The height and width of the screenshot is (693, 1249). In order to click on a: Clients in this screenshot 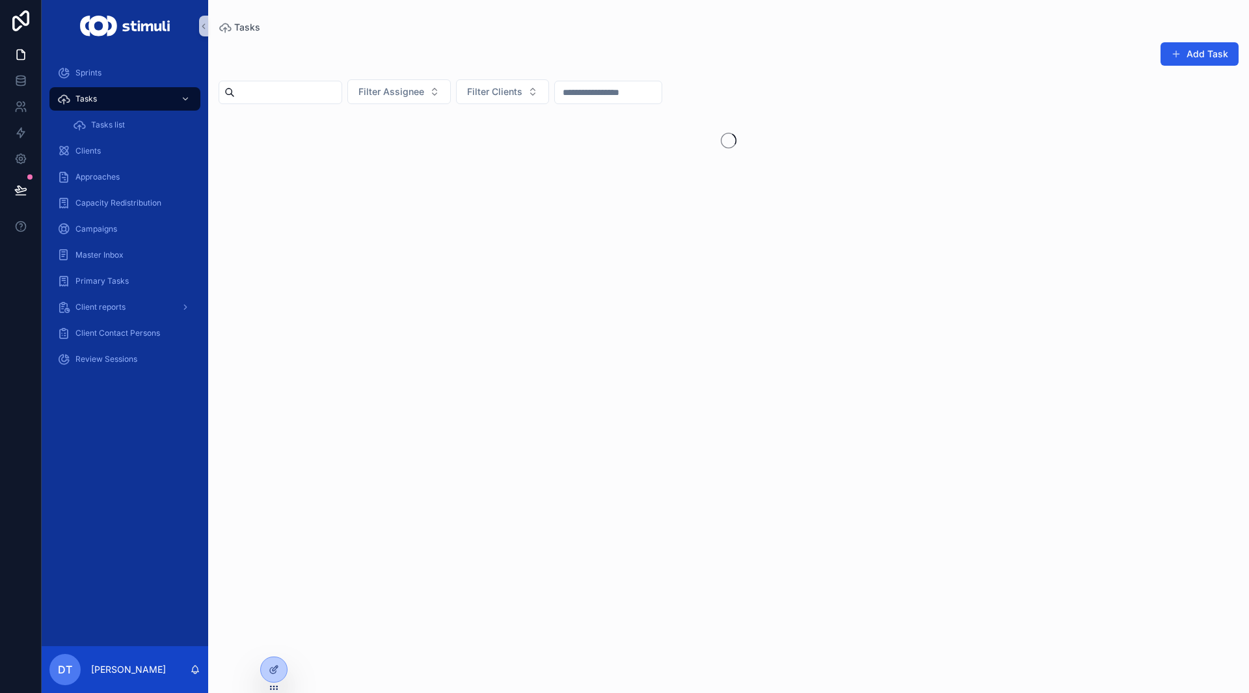, I will do `click(125, 151)`.